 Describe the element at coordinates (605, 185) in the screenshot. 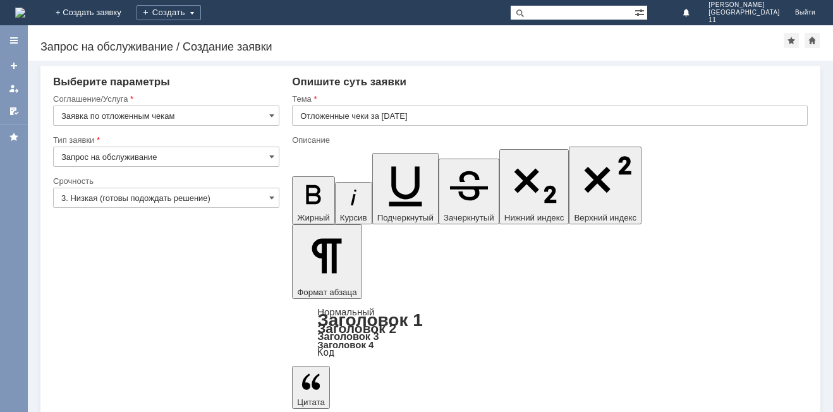

I see `button: Верхний индекс` at that location.